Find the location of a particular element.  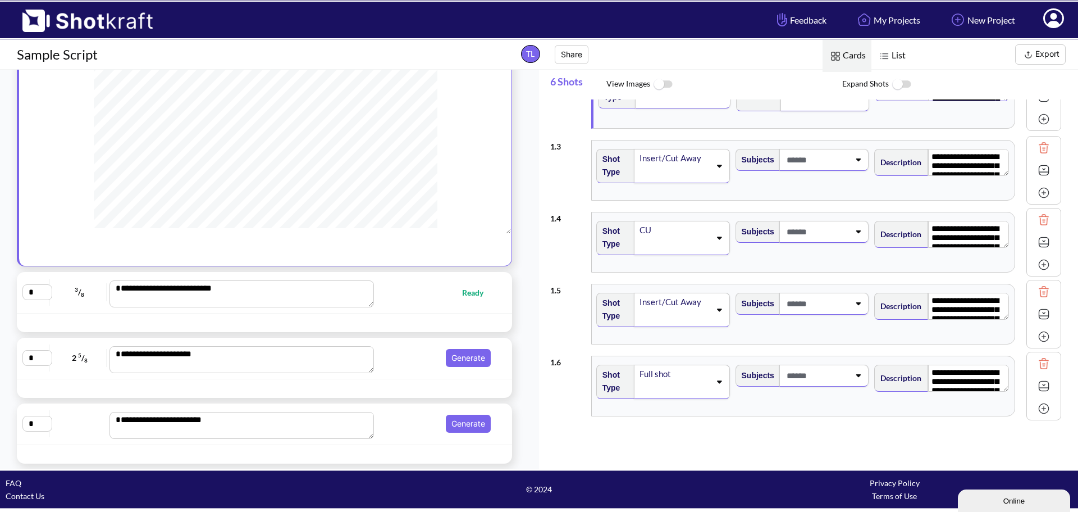

img: List Icon is located at coordinates (884, 56).